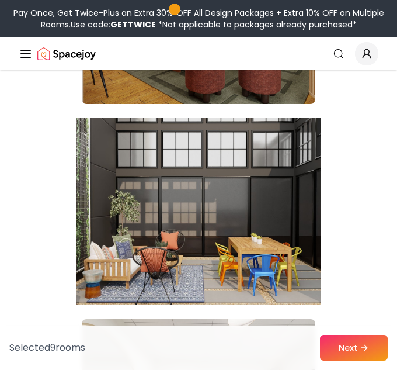  Describe the element at coordinates (67, 54) in the screenshot. I see `img: Spacejoy Logo` at that location.